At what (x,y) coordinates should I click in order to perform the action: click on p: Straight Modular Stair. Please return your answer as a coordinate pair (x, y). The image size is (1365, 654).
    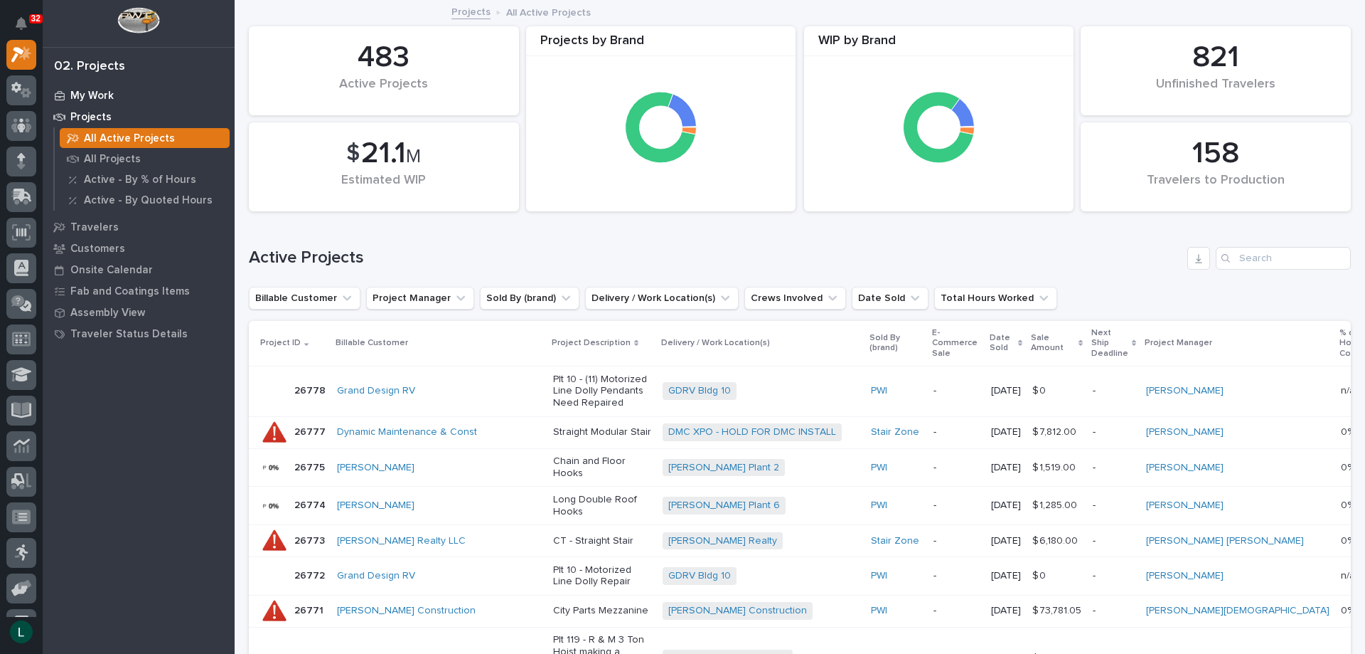
    Looking at the image, I should click on (602, 432).